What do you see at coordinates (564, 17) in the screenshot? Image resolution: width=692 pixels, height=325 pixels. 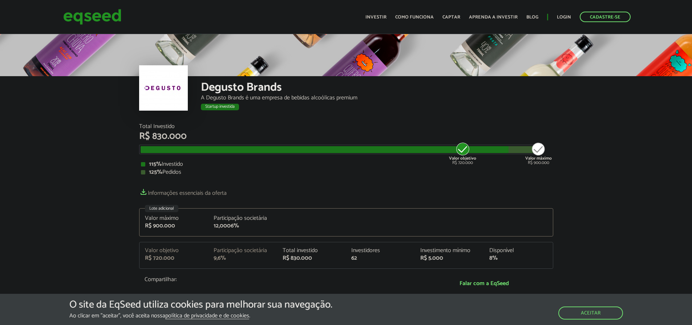 I see `a: Login` at bounding box center [564, 17].